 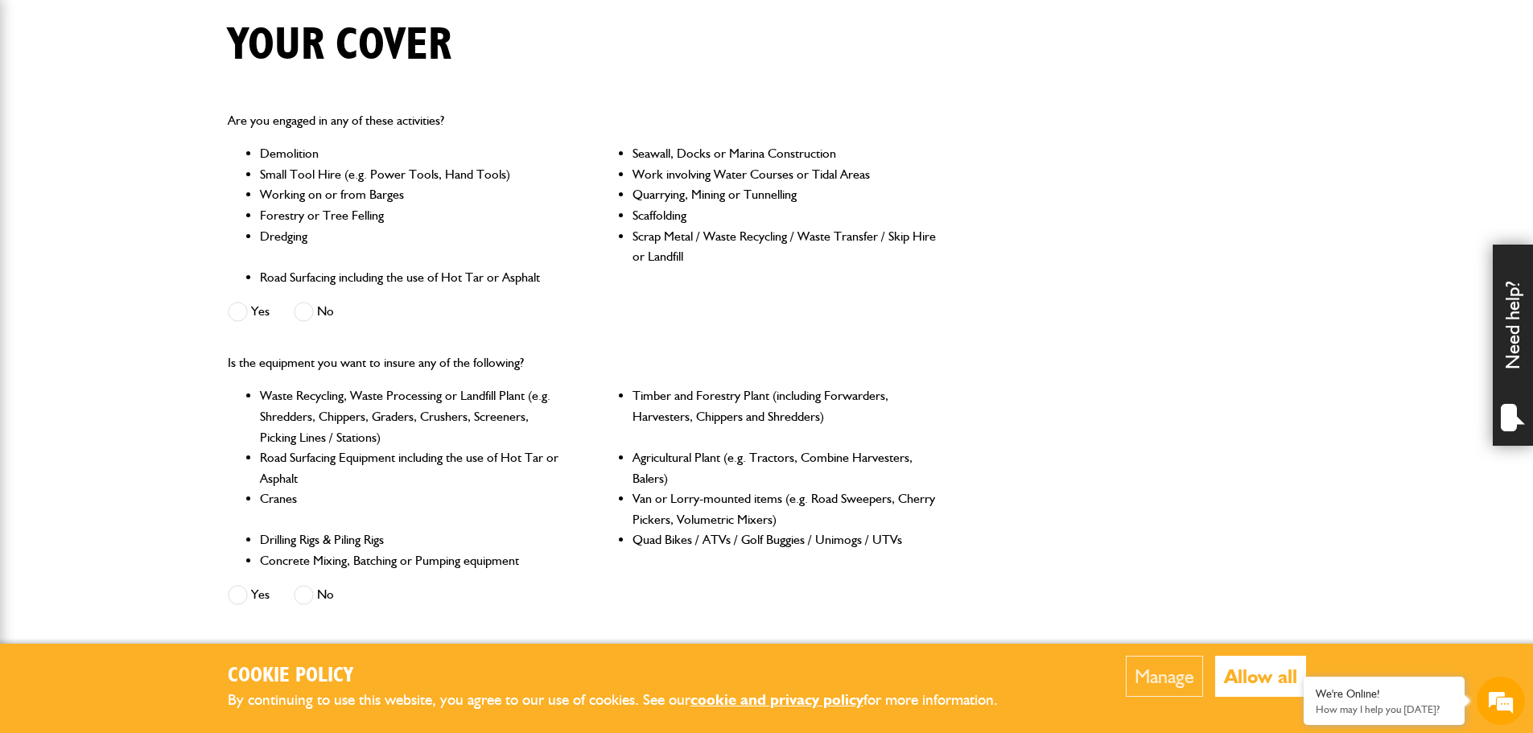 I want to click on li: Dredging, so click(x=412, y=246).